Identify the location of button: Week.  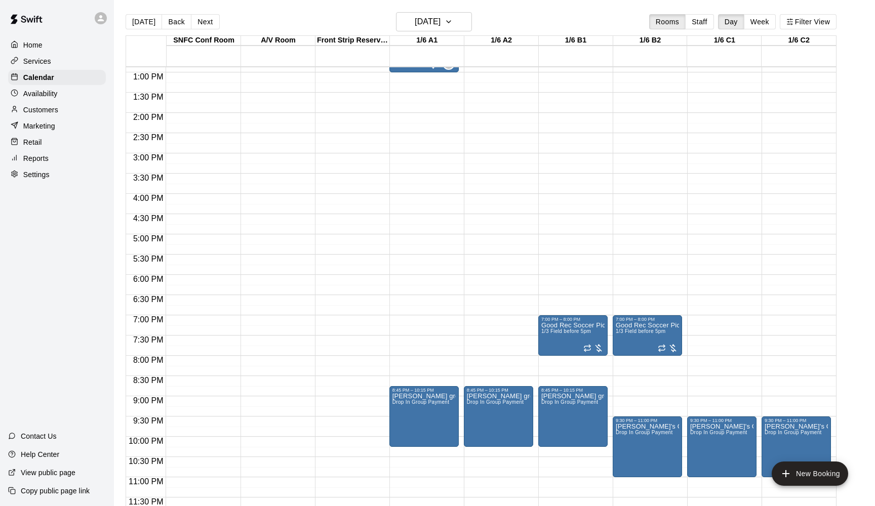
(760, 22).